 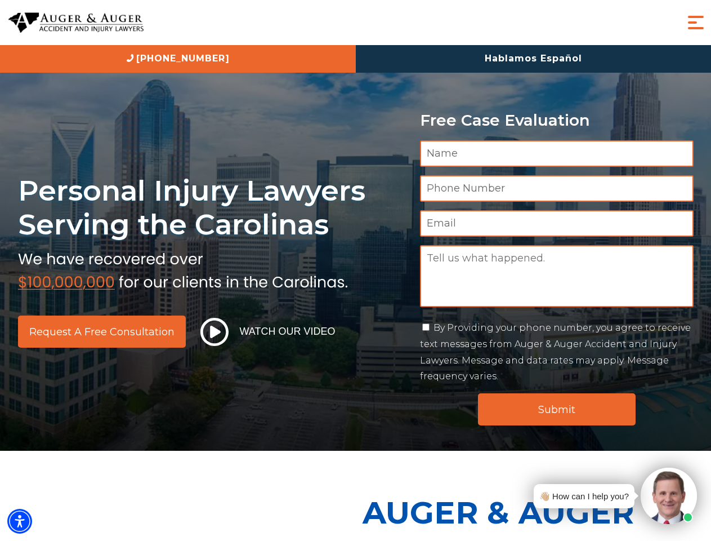 I want to click on div: 👋🏼 How can I help you?, so click(x=584, y=496).